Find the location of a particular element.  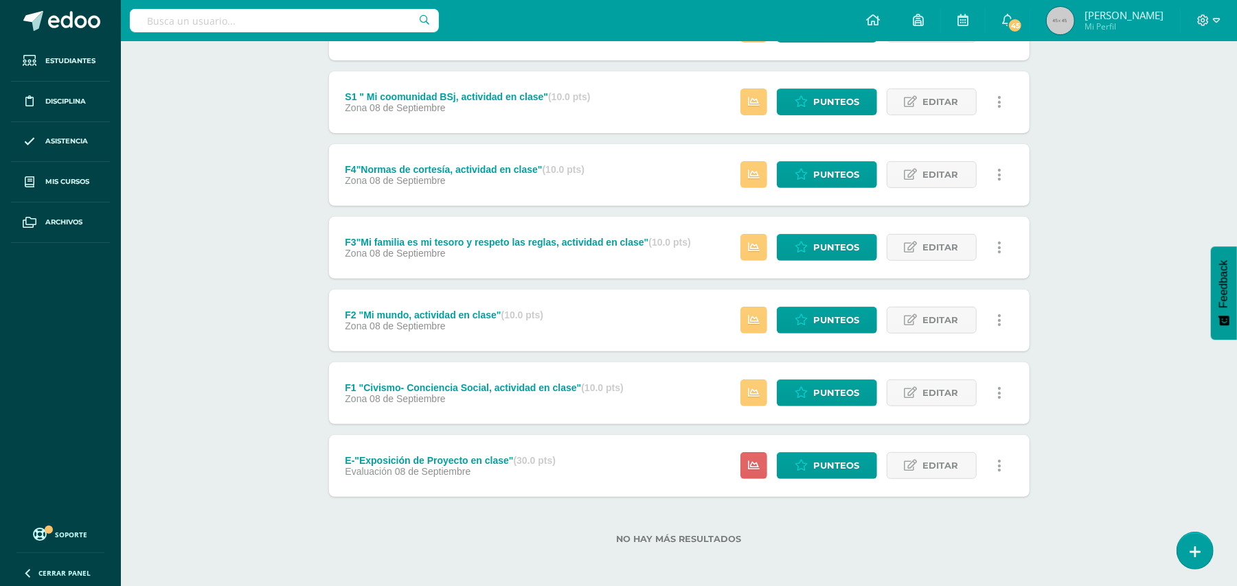

span: Soporte is located at coordinates (71, 535).